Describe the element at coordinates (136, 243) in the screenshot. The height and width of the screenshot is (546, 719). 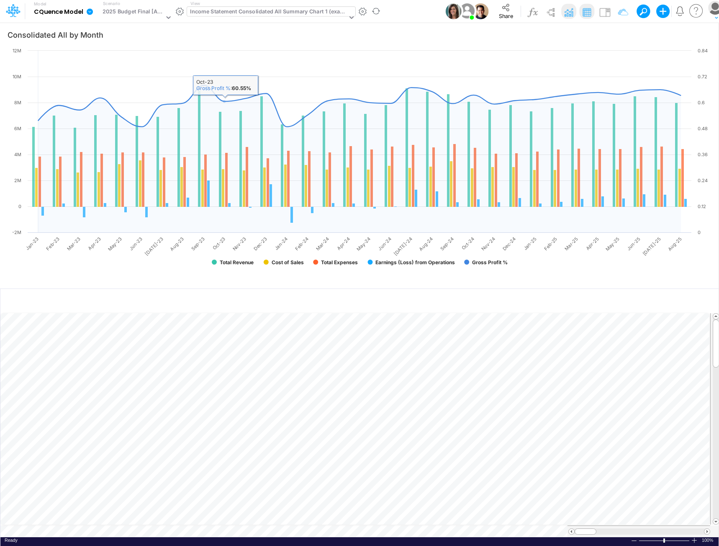
I see `text: Jun-23` at that location.